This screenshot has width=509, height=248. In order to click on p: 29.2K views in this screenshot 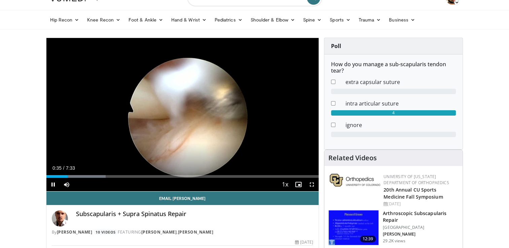, I will do `click(394, 241)`.